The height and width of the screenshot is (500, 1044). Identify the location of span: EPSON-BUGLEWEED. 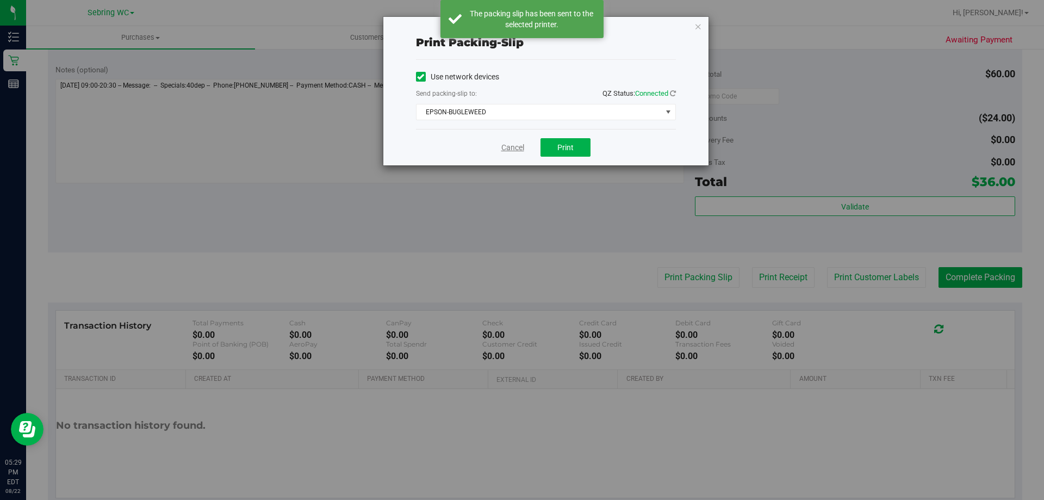
(539, 112).